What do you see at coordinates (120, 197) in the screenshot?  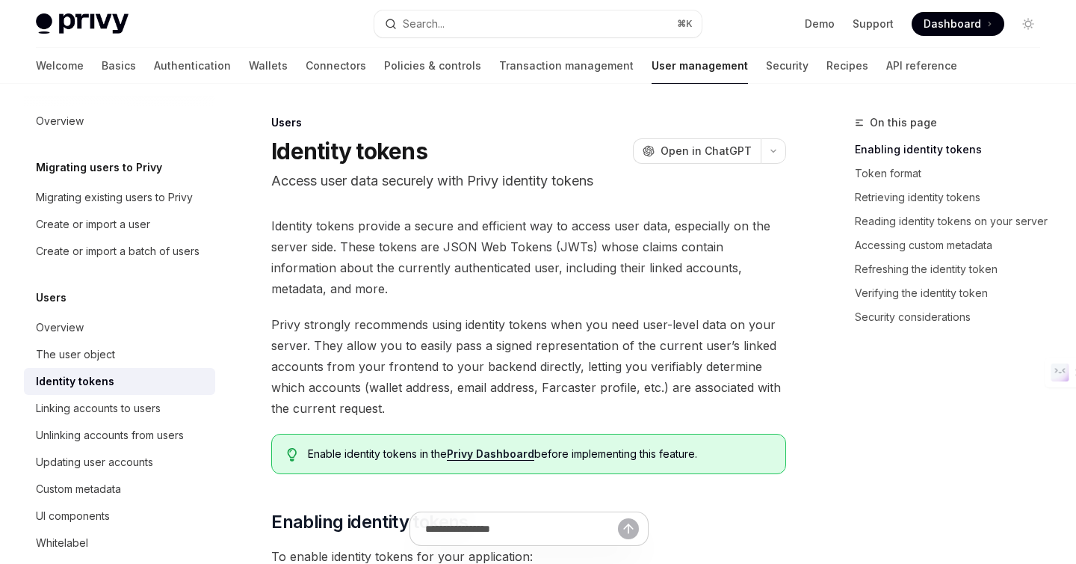 I see `a: Migrating existing users to Privy` at bounding box center [120, 197].